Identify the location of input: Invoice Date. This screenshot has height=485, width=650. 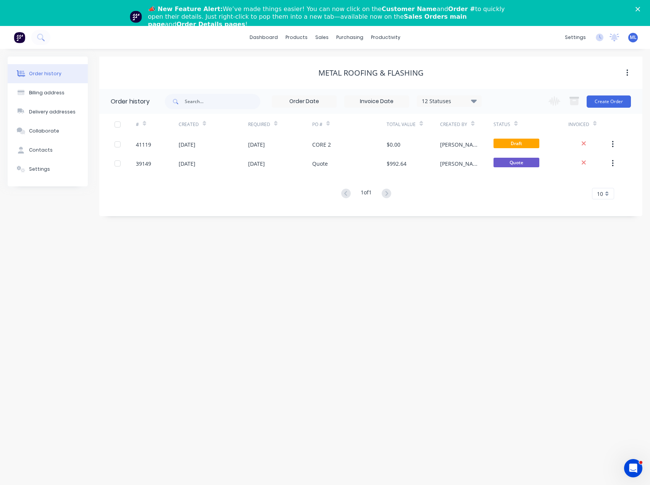
(377, 102).